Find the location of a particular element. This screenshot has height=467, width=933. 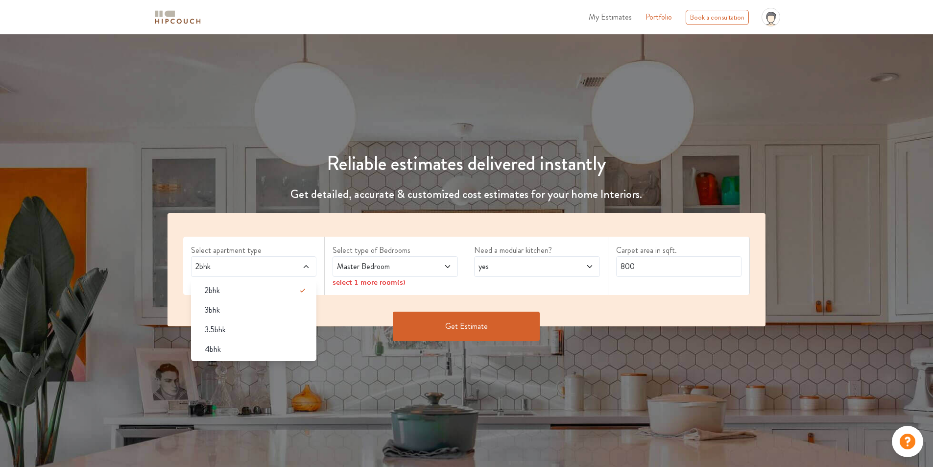

span: 3.5bhk is located at coordinates (215, 330).